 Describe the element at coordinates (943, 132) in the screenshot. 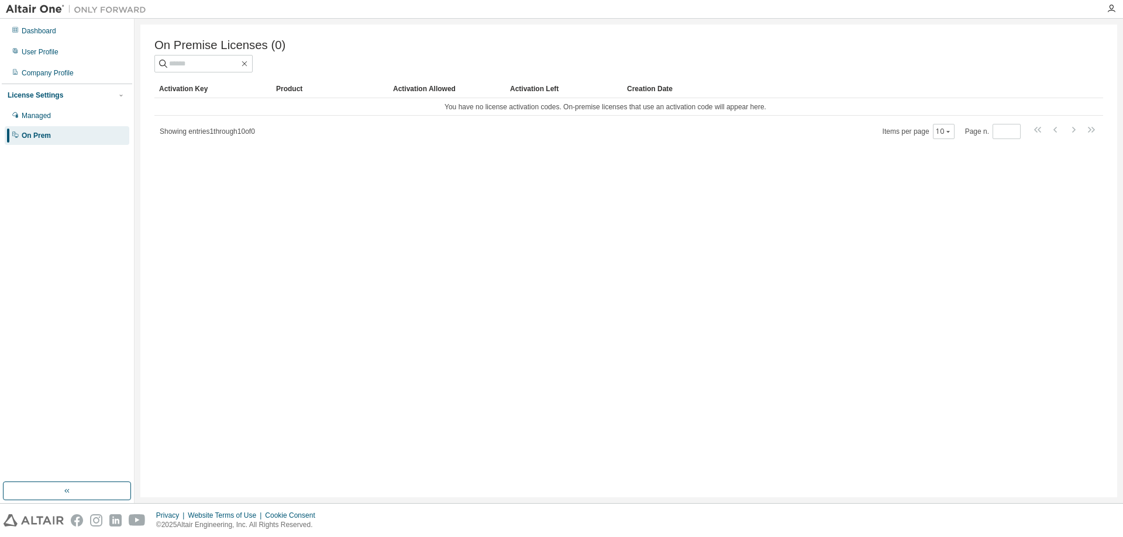

I see `button: 10` at that location.